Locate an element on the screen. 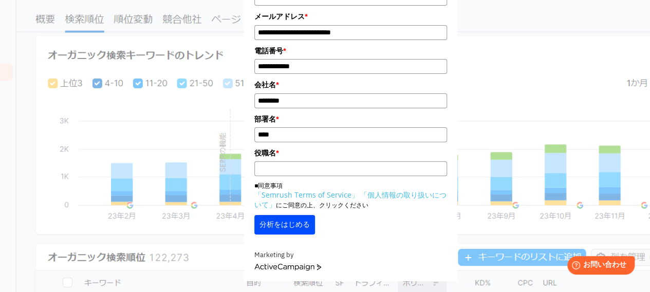 This screenshot has width=650, height=292. label: 部署名 is located at coordinates (350, 119).